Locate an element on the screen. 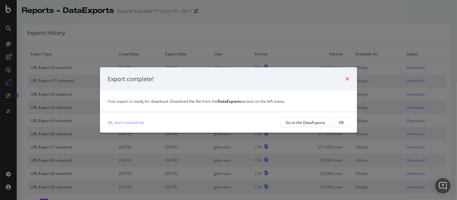 Image resolution: width=457 pixels, height=200 pixels. div: OK is located at coordinates (342, 122).